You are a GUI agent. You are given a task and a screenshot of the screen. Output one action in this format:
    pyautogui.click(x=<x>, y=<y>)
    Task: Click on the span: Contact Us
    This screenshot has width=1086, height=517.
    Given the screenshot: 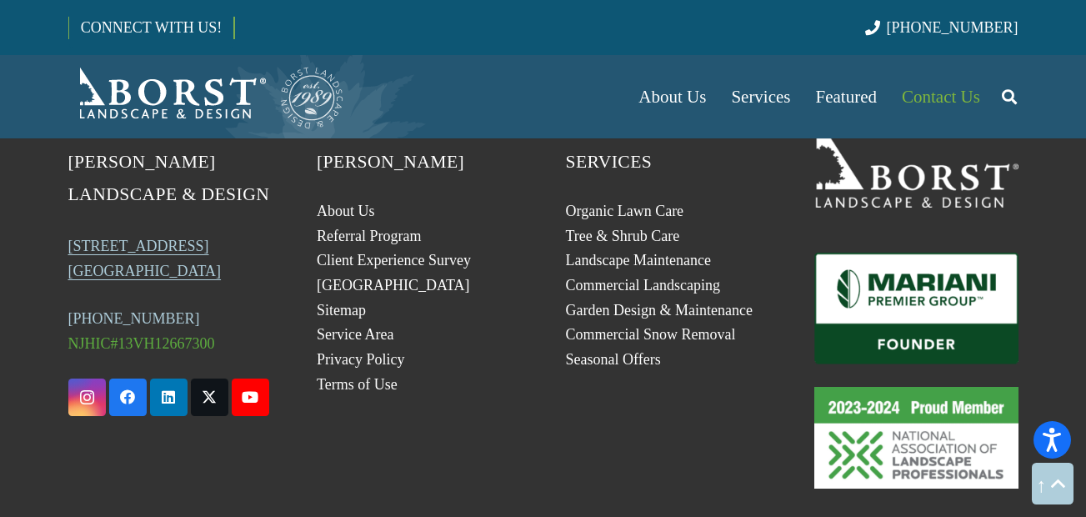 What is the action you would take?
    pyautogui.click(x=941, y=97)
    